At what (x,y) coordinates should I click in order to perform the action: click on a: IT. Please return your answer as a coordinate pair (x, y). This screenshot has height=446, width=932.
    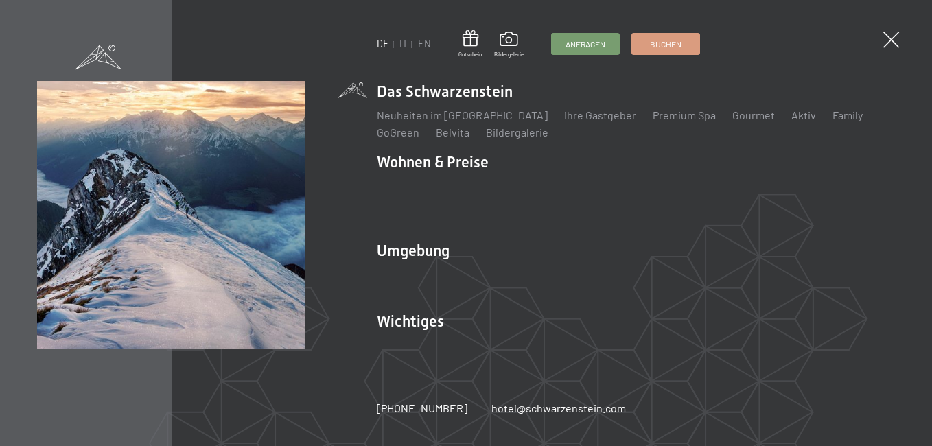
    Looking at the image, I should click on (404, 43).